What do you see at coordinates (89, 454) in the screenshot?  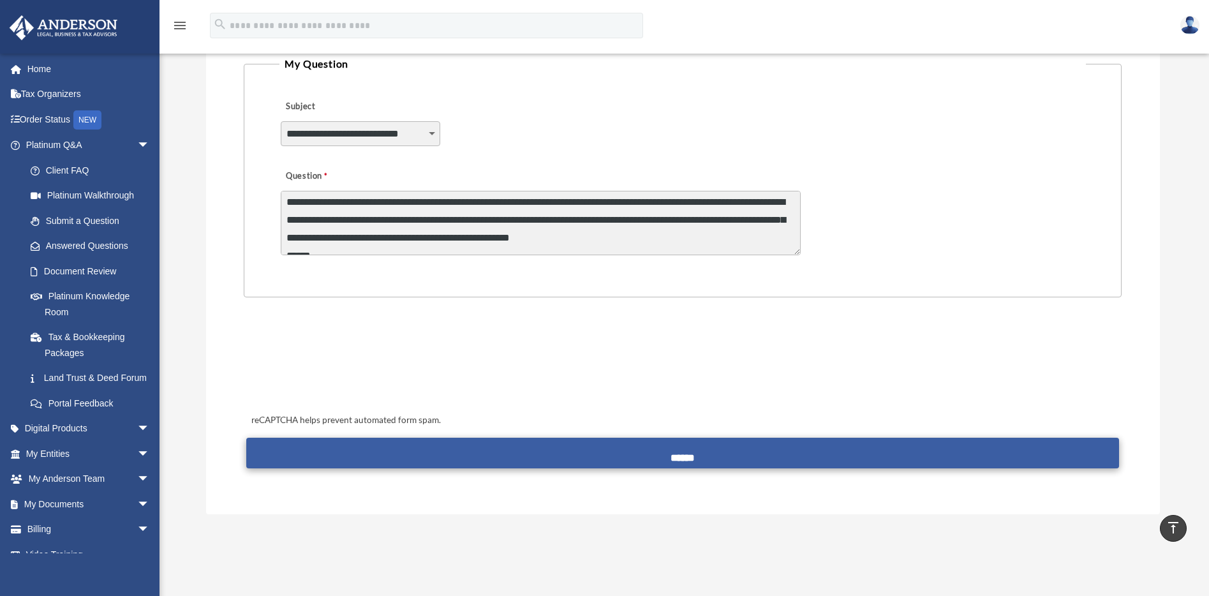 I see `a: My Entitiesarrow_drop_down` at bounding box center [89, 454].